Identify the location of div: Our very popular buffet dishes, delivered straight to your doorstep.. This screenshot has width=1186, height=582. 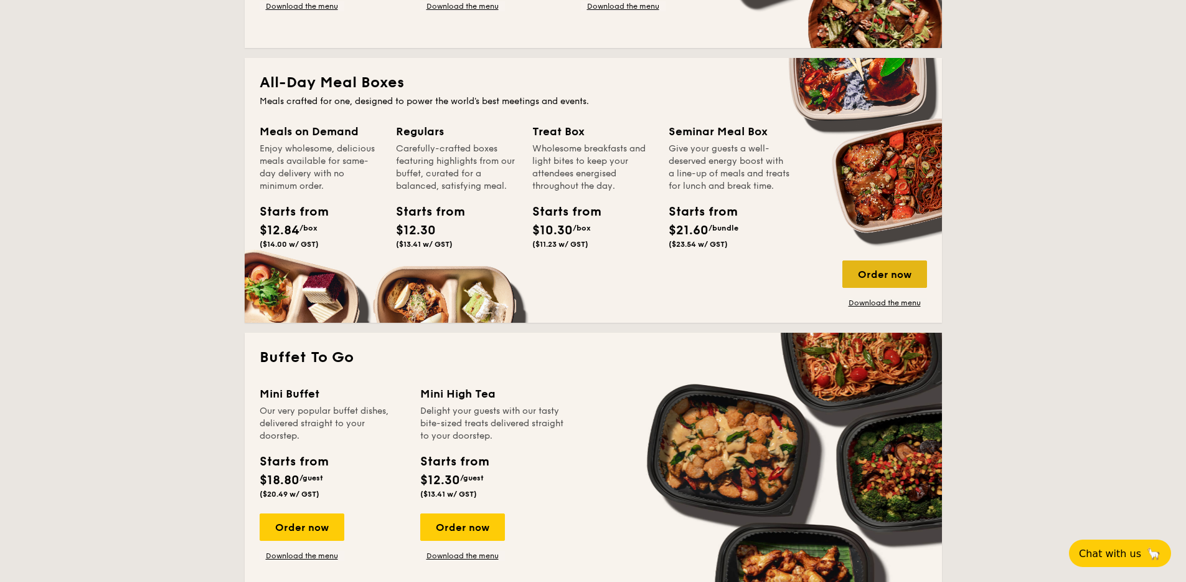
(333, 423).